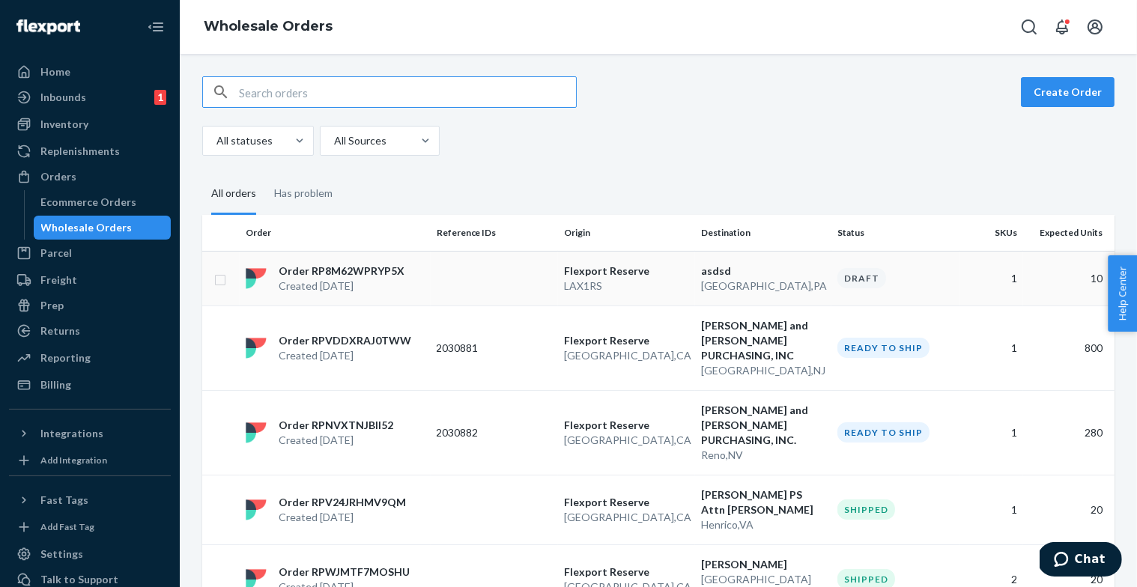  What do you see at coordinates (1068, 92) in the screenshot?
I see `button: Create Order` at bounding box center [1068, 92].